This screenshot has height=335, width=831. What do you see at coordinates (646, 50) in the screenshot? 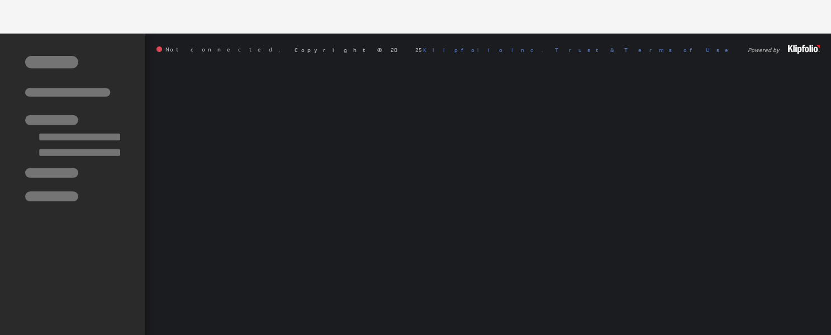
I see `a: Trust & Terms of Use` at bounding box center [646, 50].